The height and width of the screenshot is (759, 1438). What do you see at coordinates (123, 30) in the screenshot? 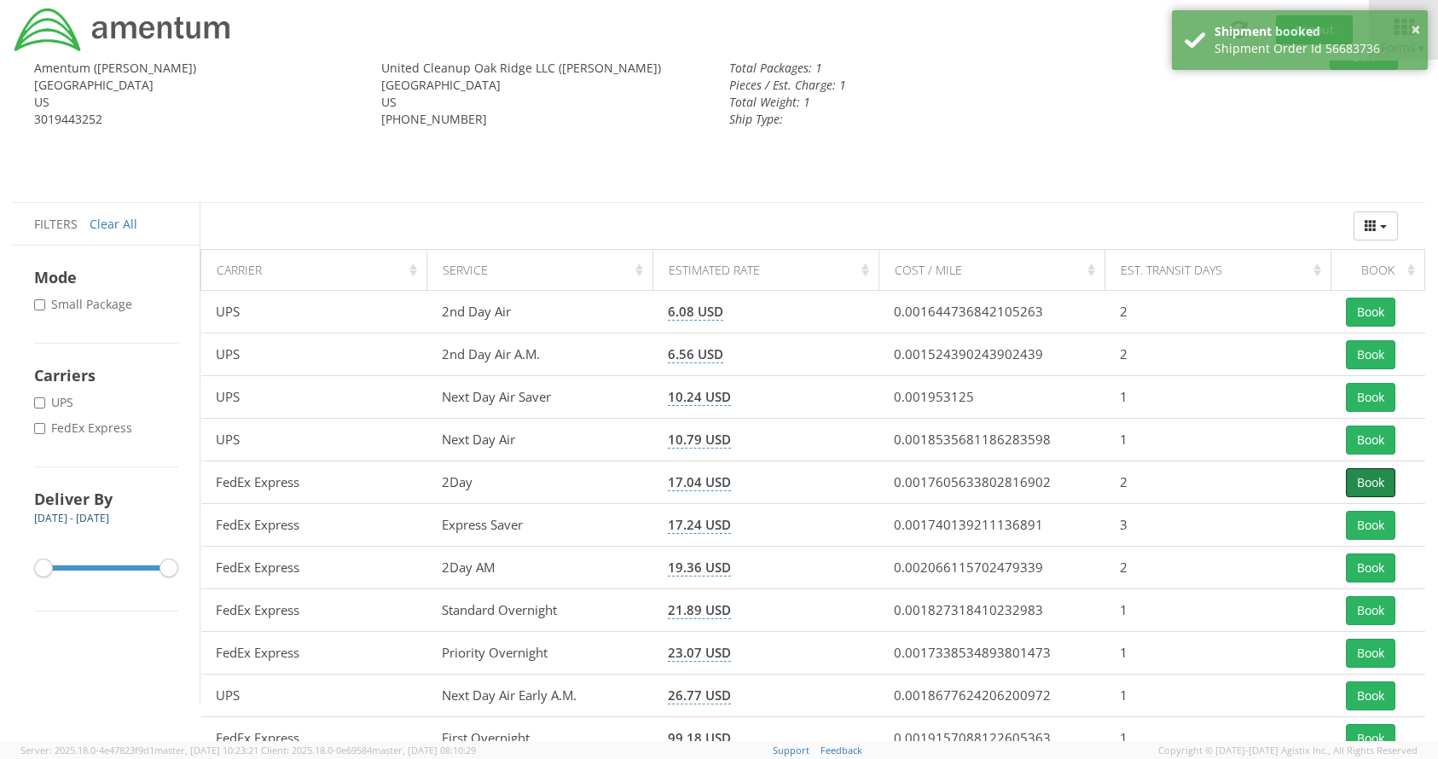
I see `img: dyn-intl-logo-049831509241104b2a82.png` at bounding box center [123, 30].